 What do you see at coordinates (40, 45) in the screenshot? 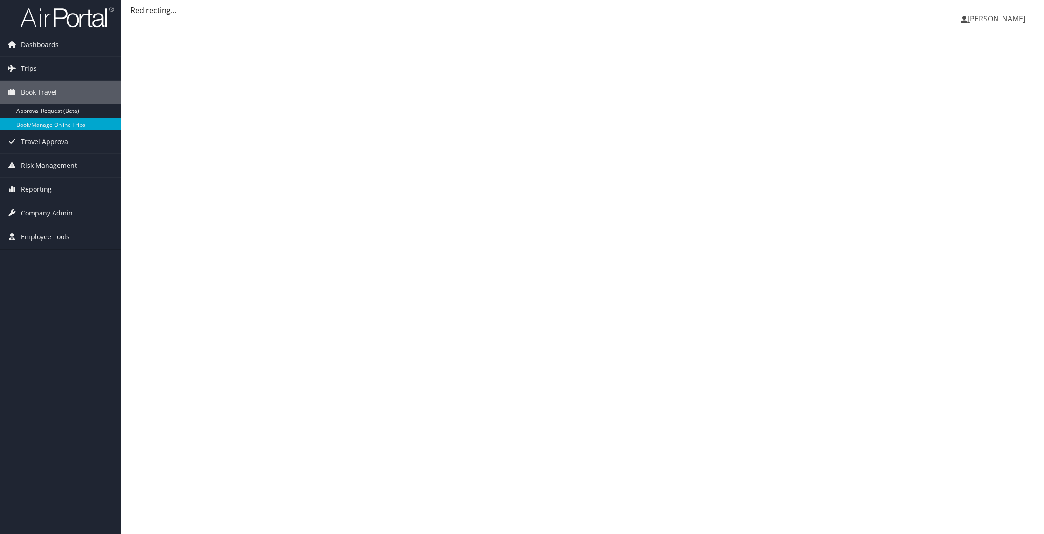
I see `span: Dashboards` at bounding box center [40, 45].